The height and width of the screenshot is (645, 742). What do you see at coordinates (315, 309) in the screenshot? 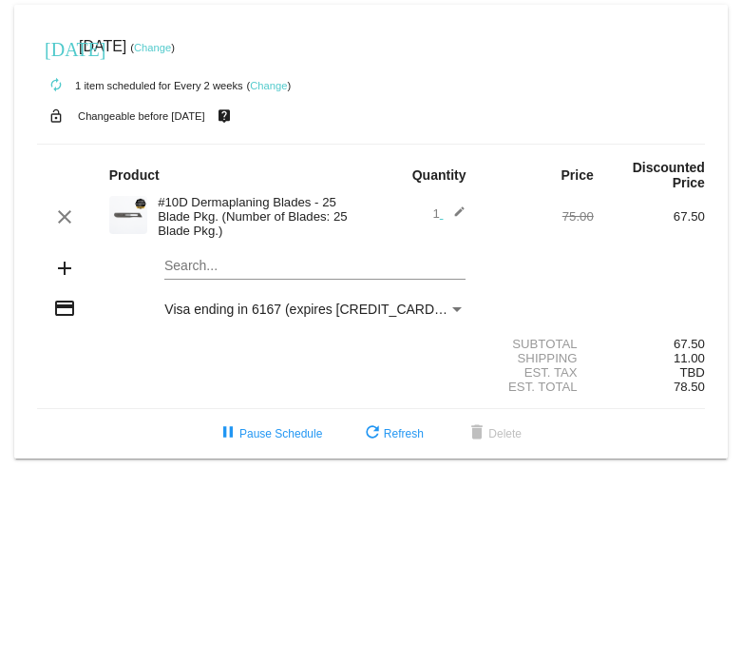
I see `mat-select: Payment Method` at bounding box center [315, 309].